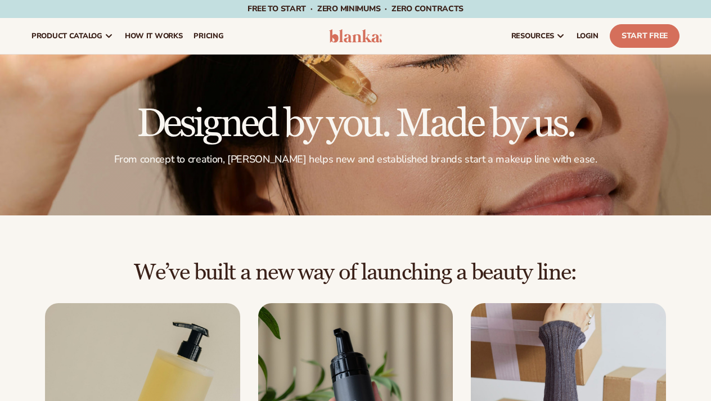 This screenshot has width=711, height=401. I want to click on a: logo, so click(355, 36).